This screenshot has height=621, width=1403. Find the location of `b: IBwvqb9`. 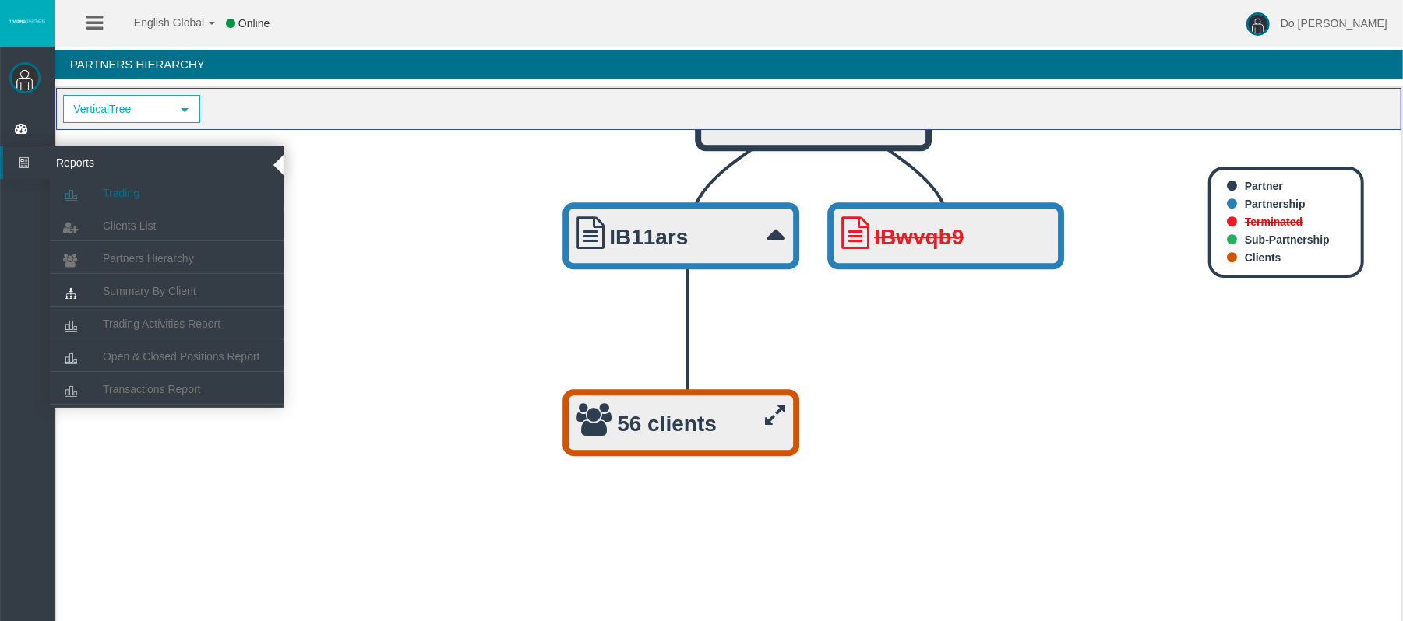

b: IBwvqb9 is located at coordinates (918, 237).